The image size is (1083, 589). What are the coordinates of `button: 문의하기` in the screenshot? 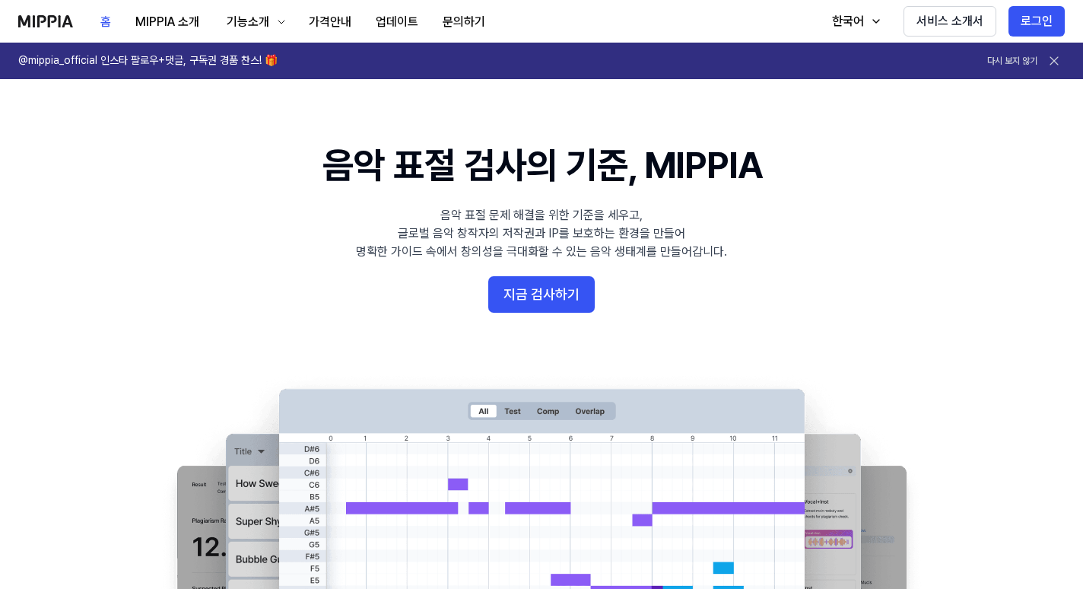 It's located at (464, 22).